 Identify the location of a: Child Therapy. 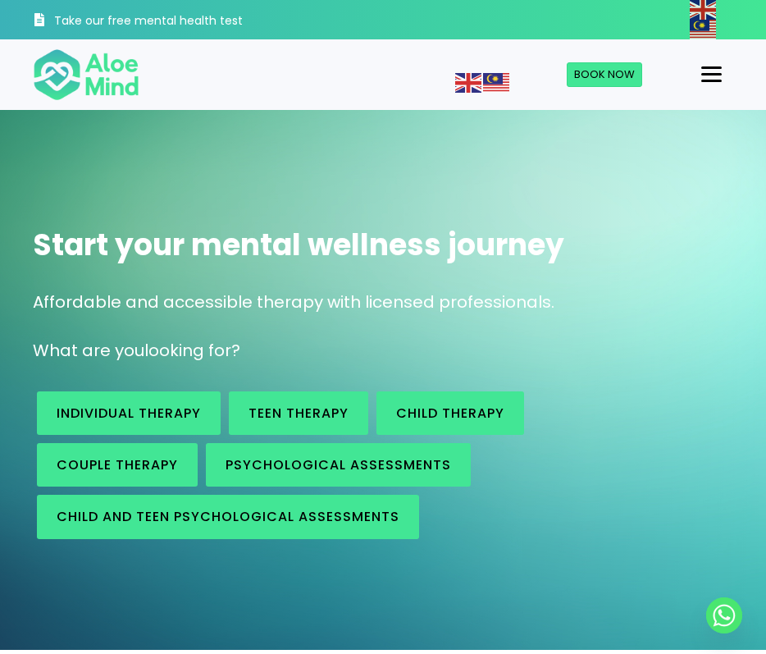
(451, 413).